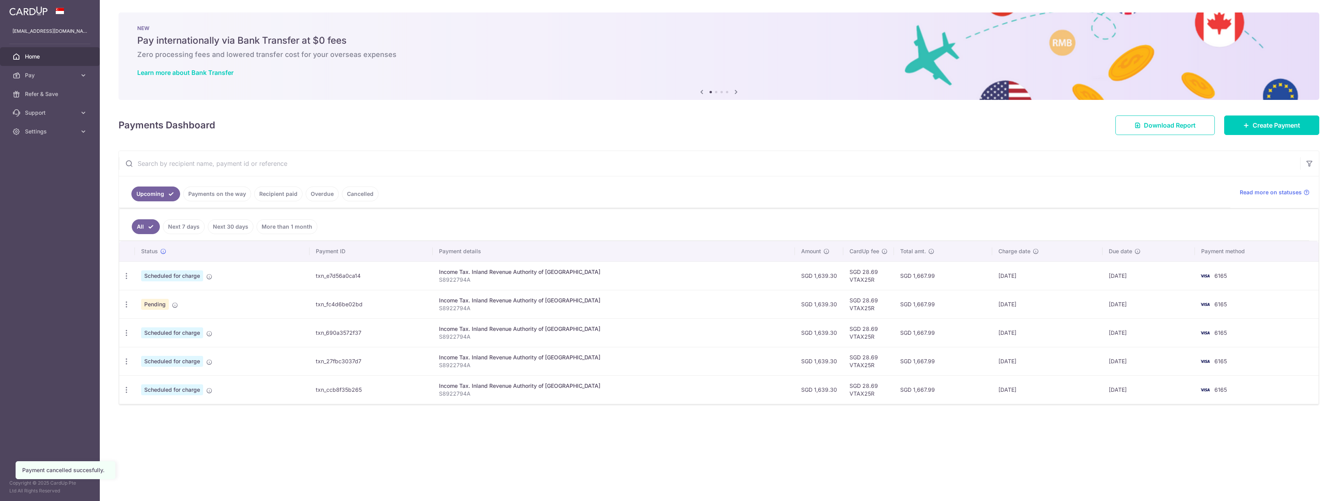 This screenshot has height=501, width=1338. I want to click on span: Refer & Save, so click(51, 94).